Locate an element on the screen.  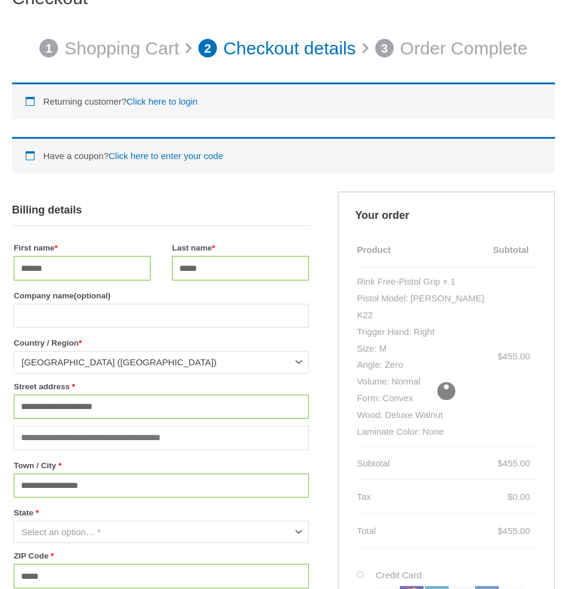
label: Country / Region is located at coordinates (161, 342).